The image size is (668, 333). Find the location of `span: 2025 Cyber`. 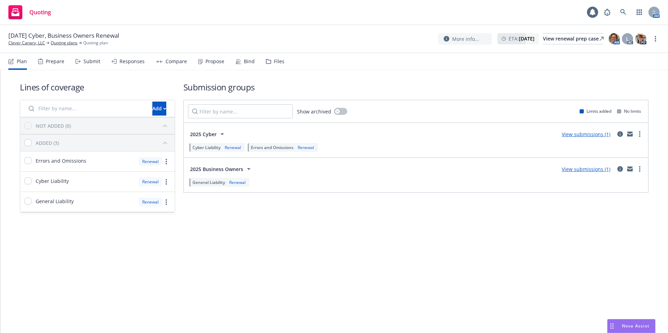

span: 2025 Cyber is located at coordinates (203, 134).